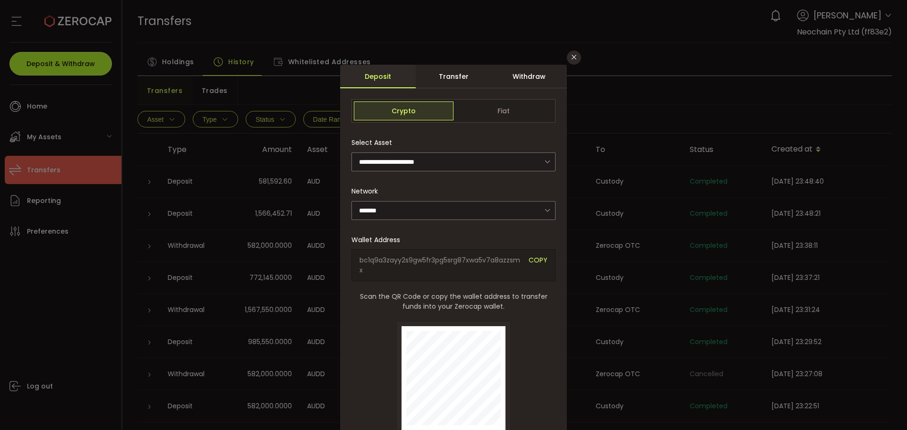 Image resolution: width=907 pixels, height=430 pixels. I want to click on div: Transfer, so click(453, 77).